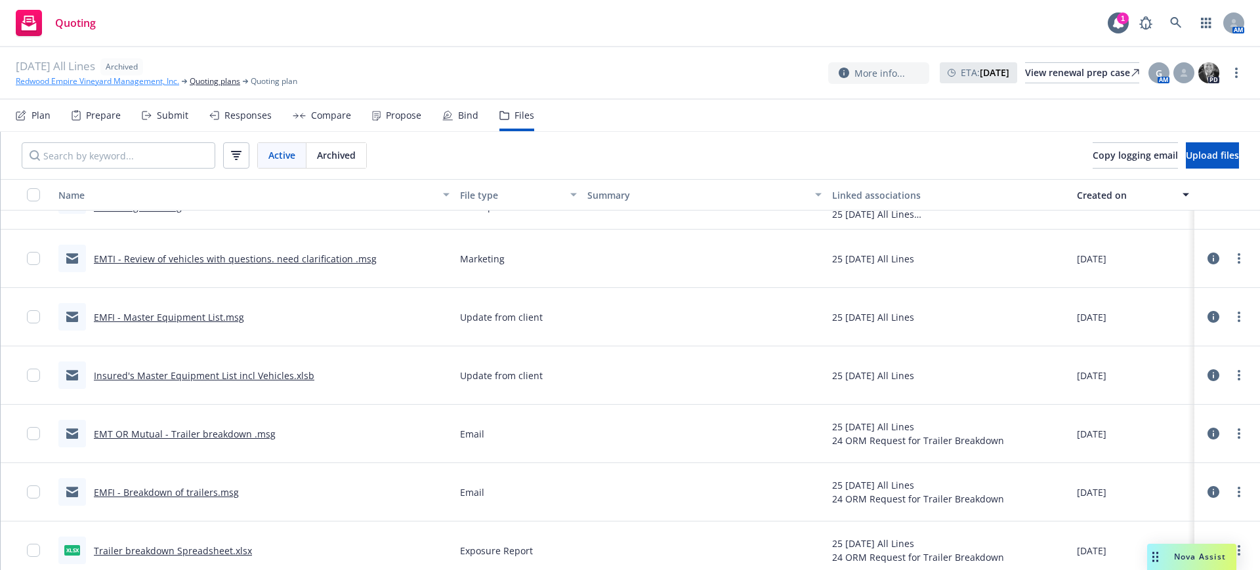 The width and height of the screenshot is (1260, 570). Describe the element at coordinates (56, 23) in the screenshot. I see `a: Quoting` at that location.